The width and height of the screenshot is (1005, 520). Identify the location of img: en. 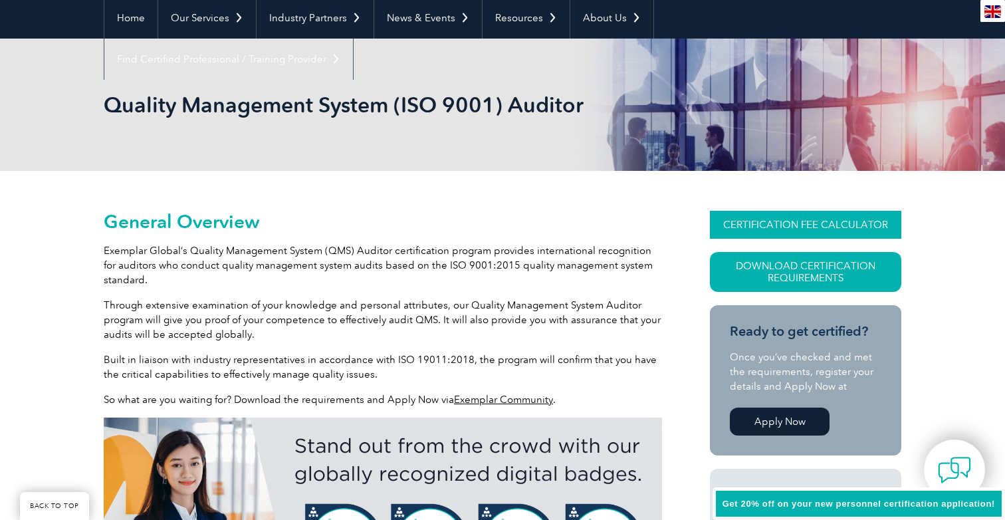
(993, 11).